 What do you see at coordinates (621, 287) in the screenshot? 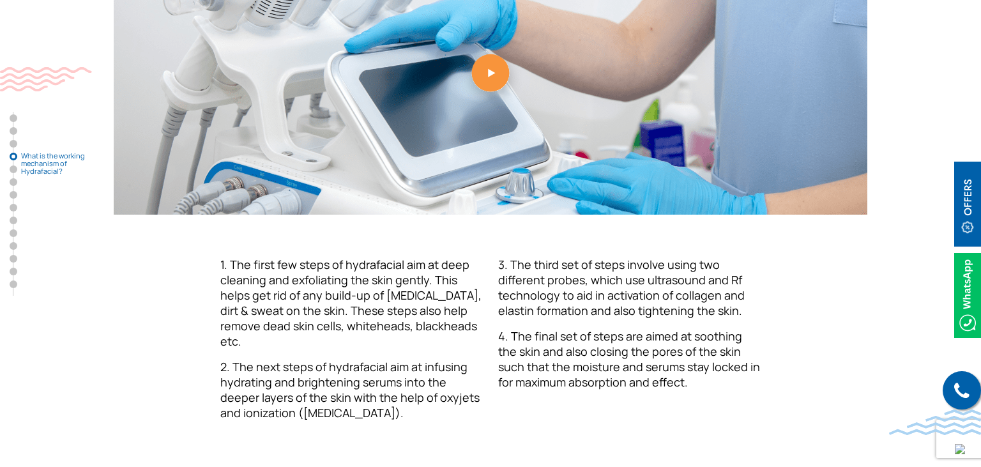
I see `span: 3. The third set of steps involve using two different probes, which use ultrasound and Rf technol...` at bounding box center [621, 287].